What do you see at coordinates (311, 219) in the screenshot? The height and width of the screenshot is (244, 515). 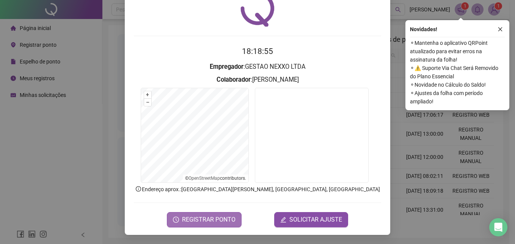 I see `button: editSOLICITAR AJUSTE` at bounding box center [311, 219].